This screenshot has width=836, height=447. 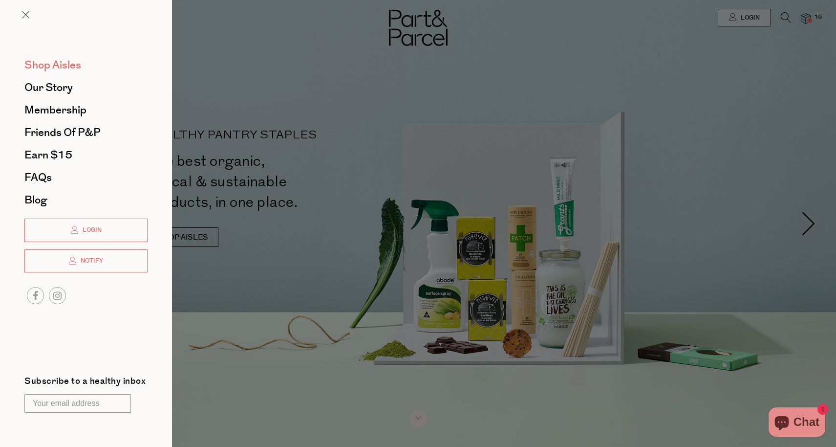 What do you see at coordinates (38, 177) in the screenshot?
I see `span: FAQs` at bounding box center [38, 177].